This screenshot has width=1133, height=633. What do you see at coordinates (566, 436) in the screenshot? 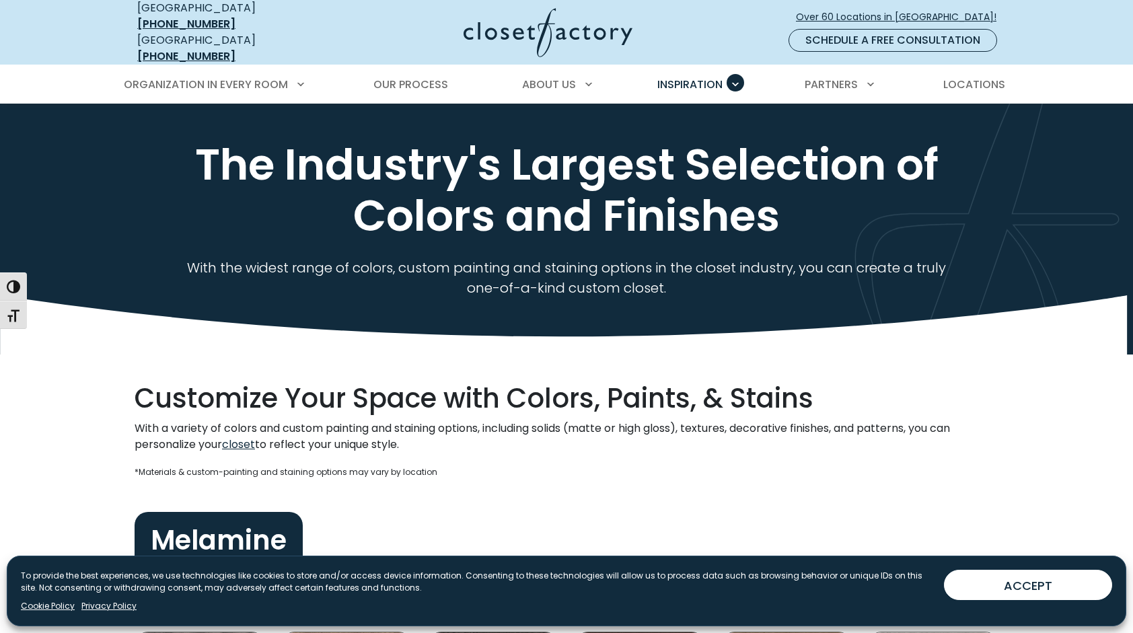
I see `p: With a variety of colors and custom painting and staining options, including solids (matte or hig...` at bounding box center [566, 436].